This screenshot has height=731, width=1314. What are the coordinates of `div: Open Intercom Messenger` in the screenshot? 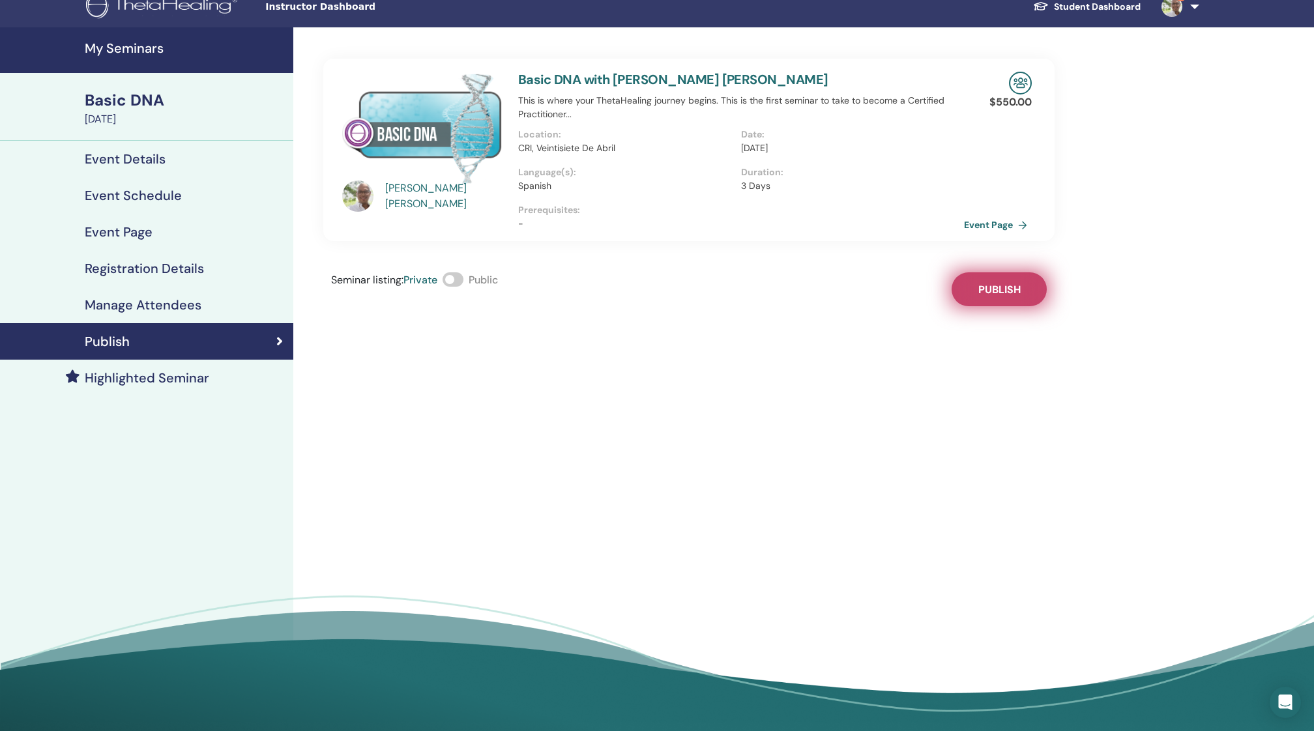 It's located at (1285, 703).